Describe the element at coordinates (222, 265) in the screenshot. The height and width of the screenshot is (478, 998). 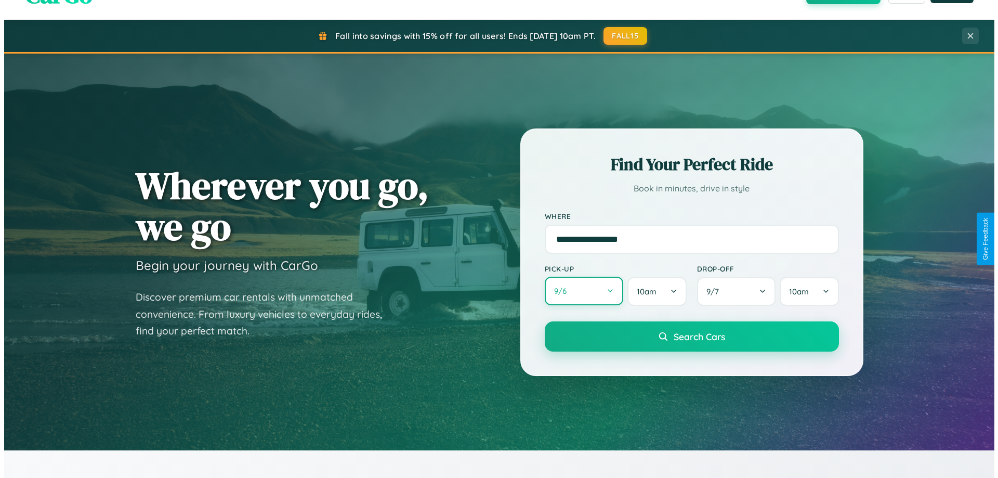
I see `h3: Begin your journey with CarGo` at that location.